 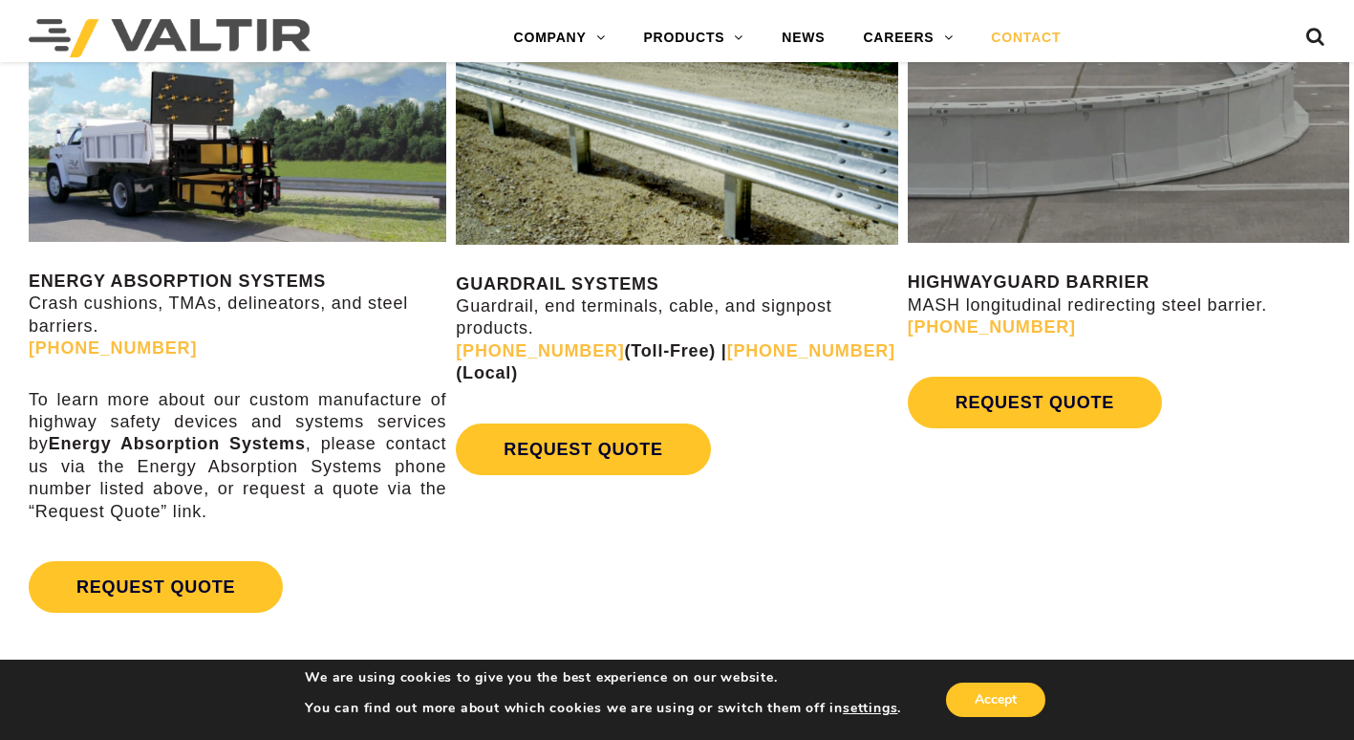 I want to click on p: We are using cookies to give you the best experience on our website., so click(x=603, y=678).